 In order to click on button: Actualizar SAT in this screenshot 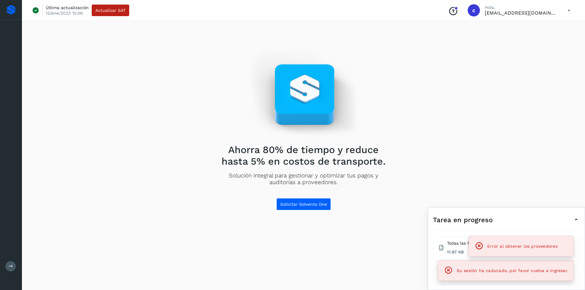, I will do `click(110, 10)`.